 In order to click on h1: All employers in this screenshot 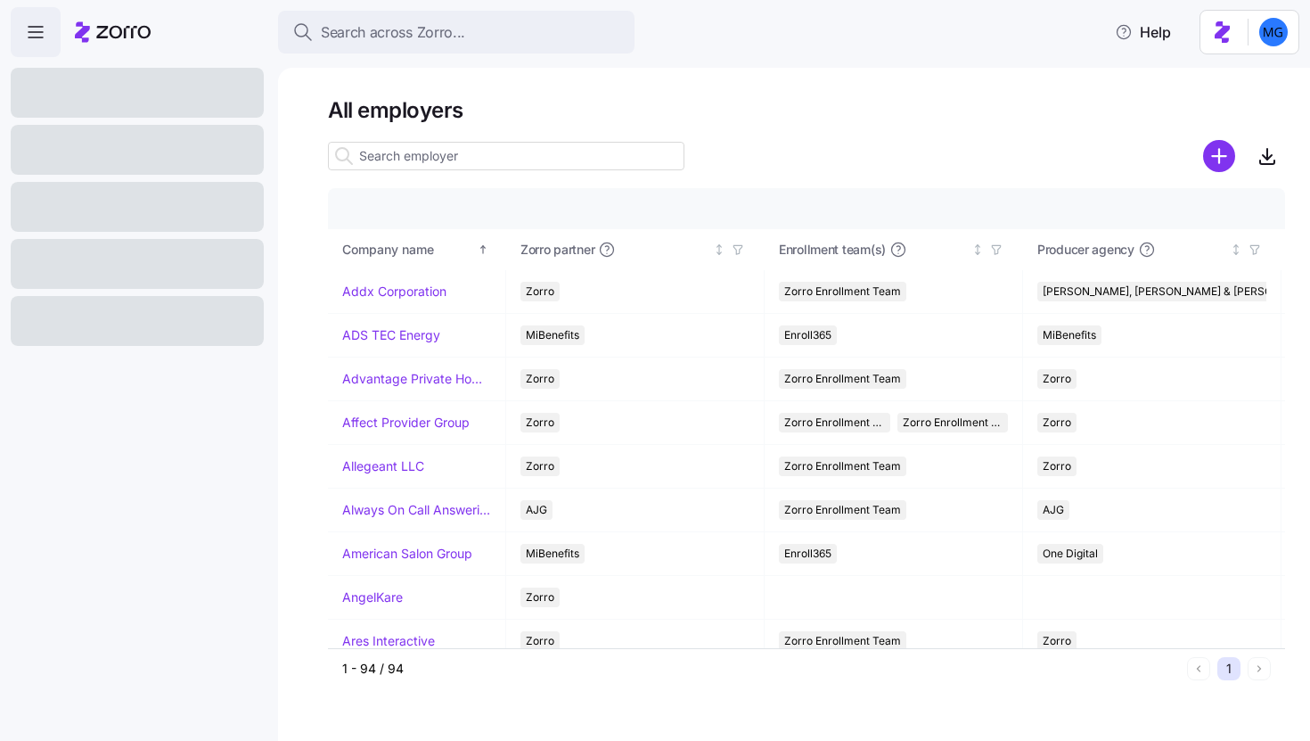, I will do `click(806, 110)`.